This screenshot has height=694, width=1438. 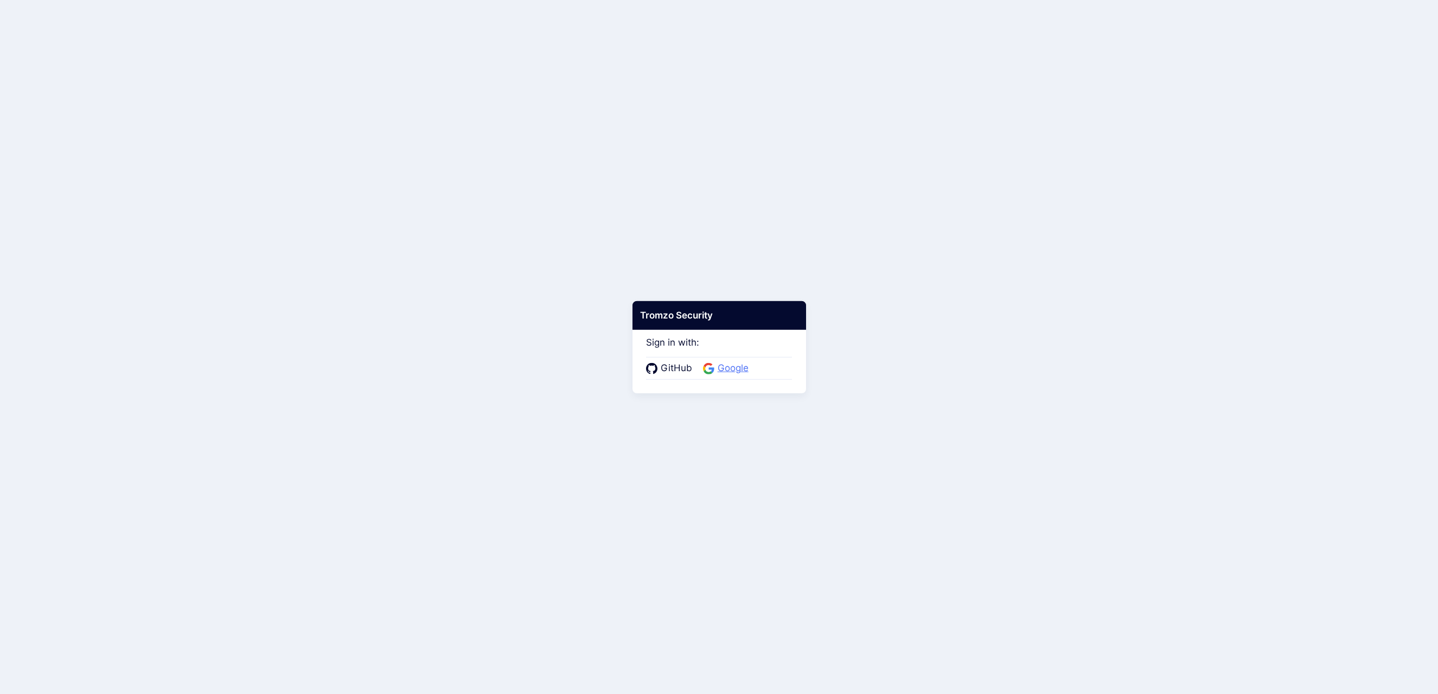 What do you see at coordinates (719, 350) in the screenshot?
I see `div: Sign in with:` at bounding box center [719, 350].